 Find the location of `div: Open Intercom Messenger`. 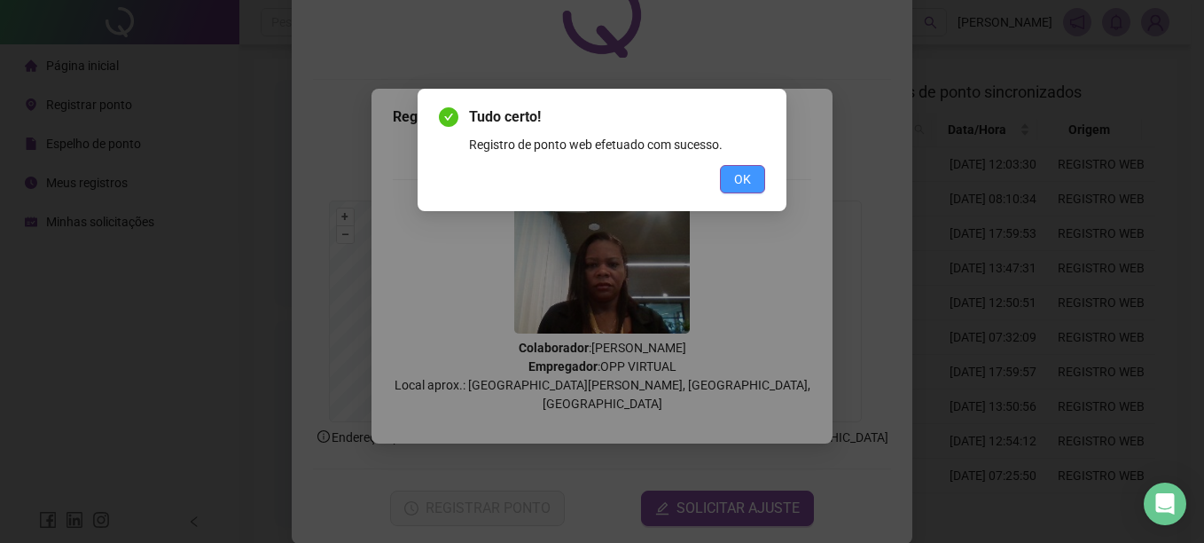

div: Open Intercom Messenger is located at coordinates (1165, 504).